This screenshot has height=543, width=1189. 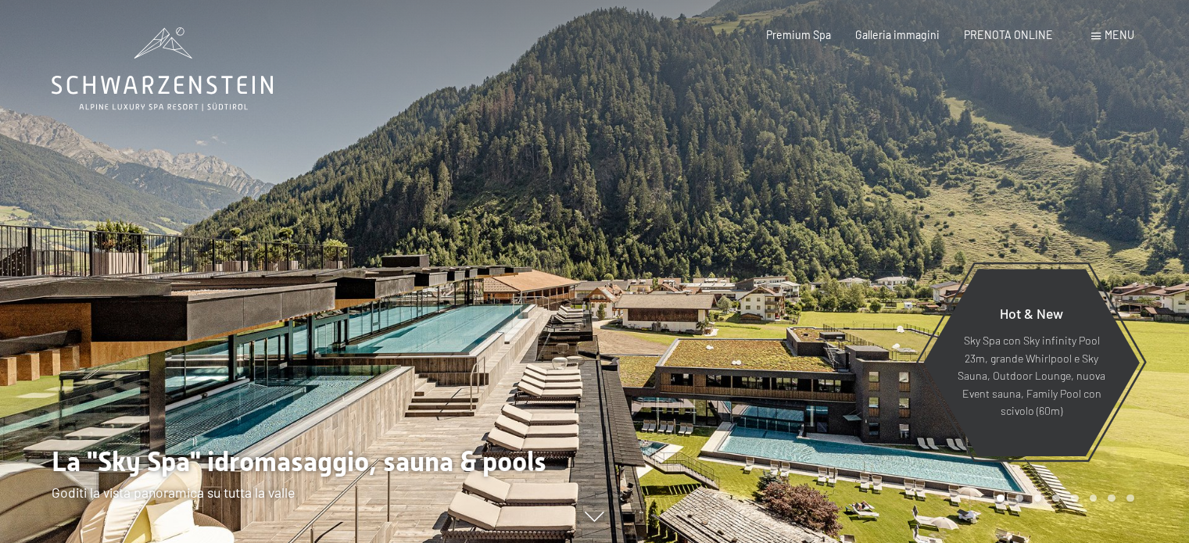 I want to click on div: Carousel Page 2, so click(x=1019, y=499).